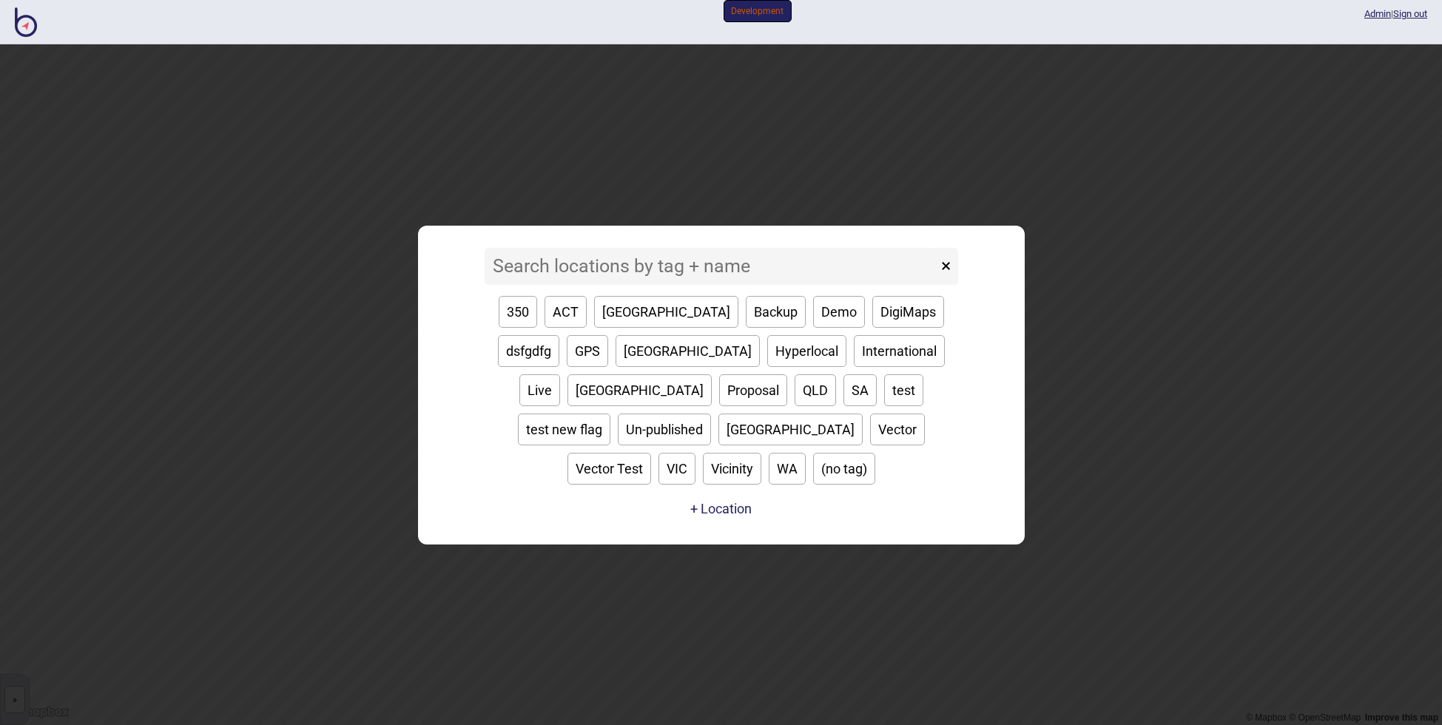 The image size is (1442, 725). What do you see at coordinates (609, 468) in the screenshot?
I see `button: Vector Test` at bounding box center [609, 468].